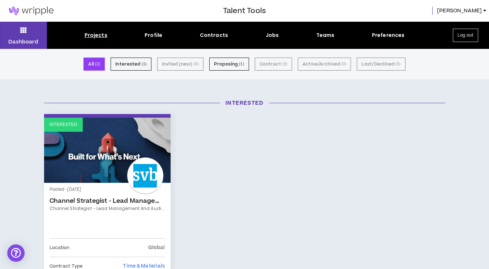 This screenshot has height=269, width=489. Describe the element at coordinates (23, 42) in the screenshot. I see `p: Dashboard` at that location.